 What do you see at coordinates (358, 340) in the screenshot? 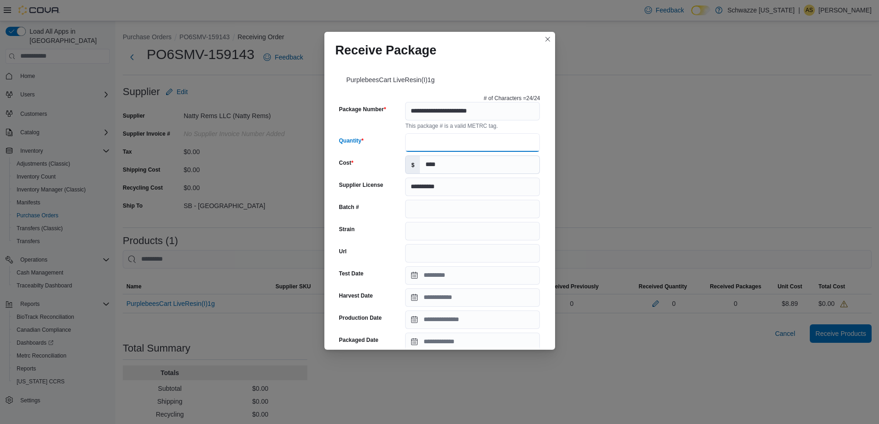
I see `label: Packaged Date` at bounding box center [358, 340].